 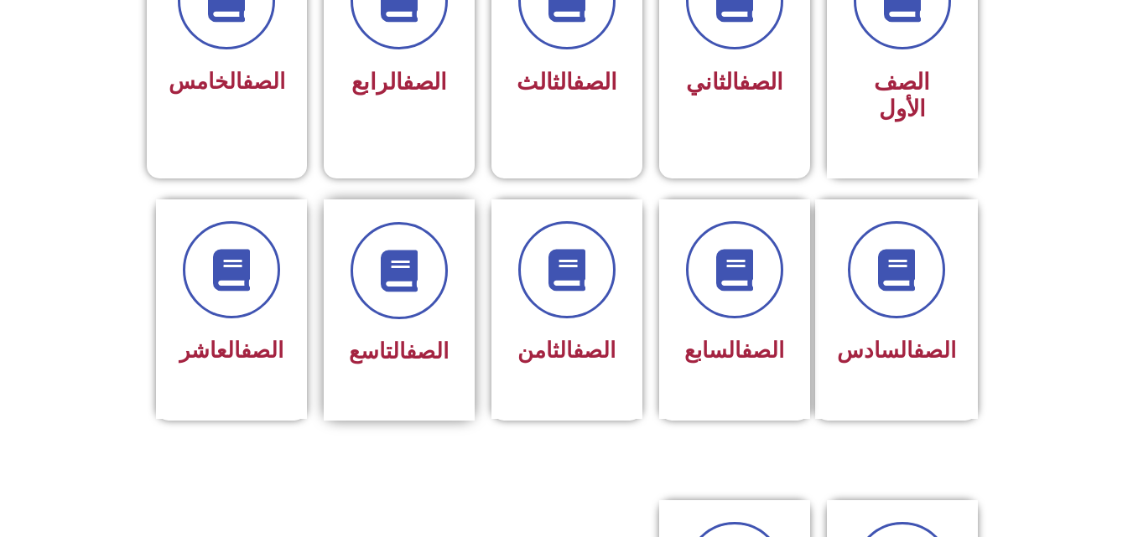 What do you see at coordinates (901, 96) in the screenshot?
I see `span: الصف الأول` at bounding box center [901, 96].